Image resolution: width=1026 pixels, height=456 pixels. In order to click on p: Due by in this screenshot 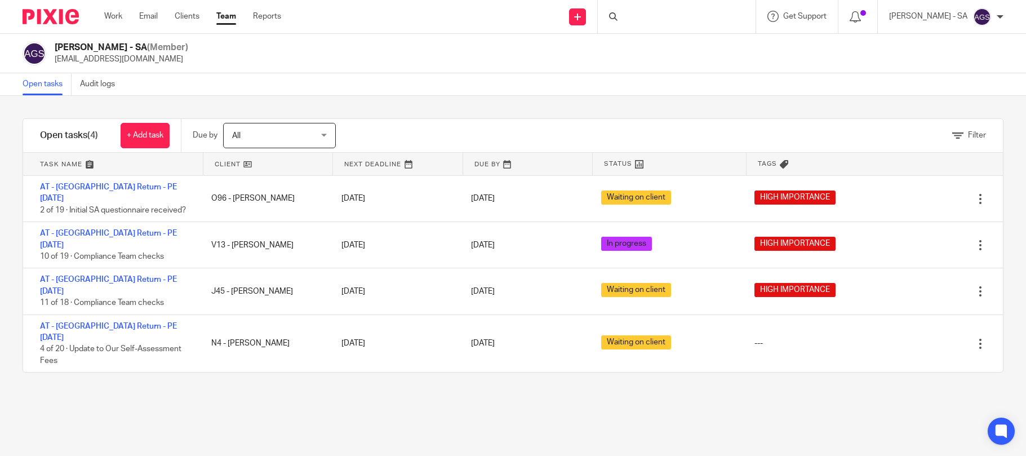, I will do `click(205, 135)`.